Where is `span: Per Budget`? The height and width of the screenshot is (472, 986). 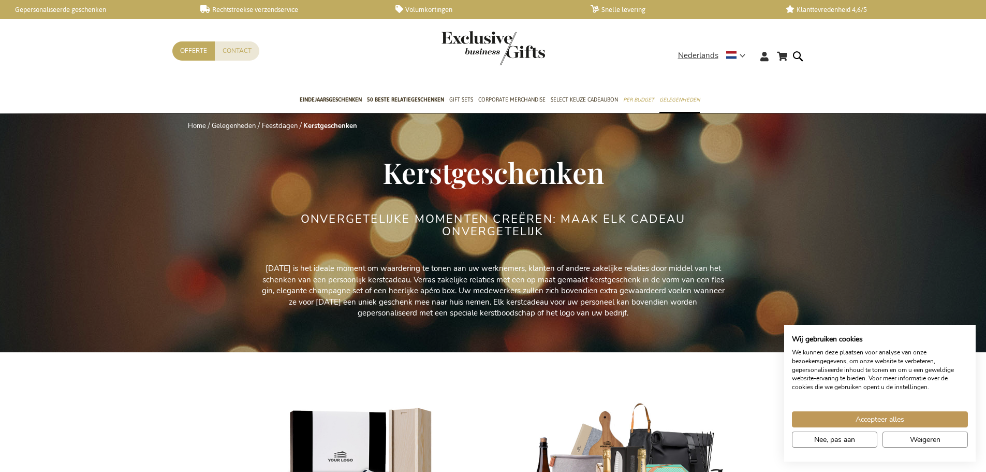
span: Per Budget is located at coordinates (639, 99).